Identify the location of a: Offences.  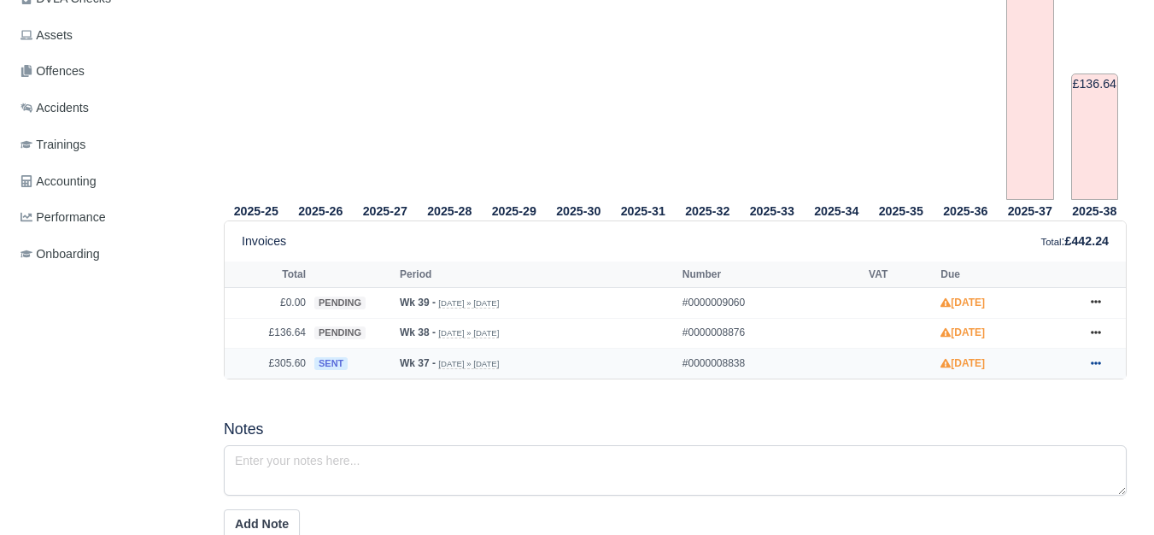
(108, 71).